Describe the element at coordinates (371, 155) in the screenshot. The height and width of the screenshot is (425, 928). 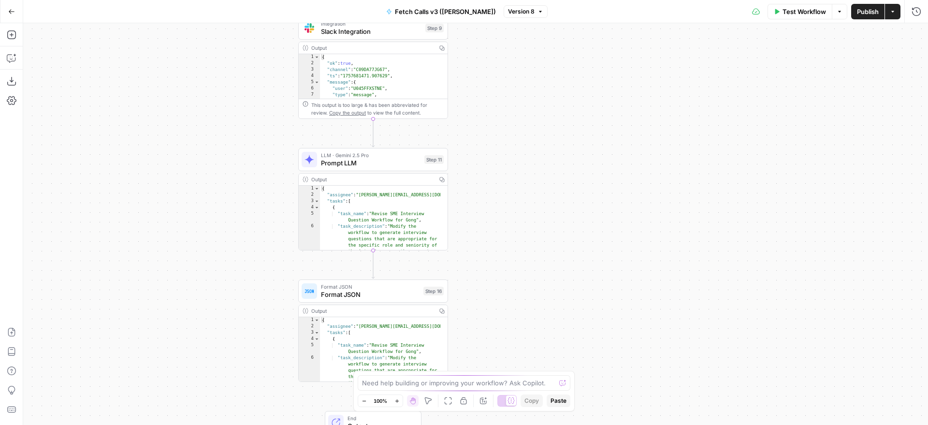
I see `span: LLM · Gemini 2.5 Pro` at that location.